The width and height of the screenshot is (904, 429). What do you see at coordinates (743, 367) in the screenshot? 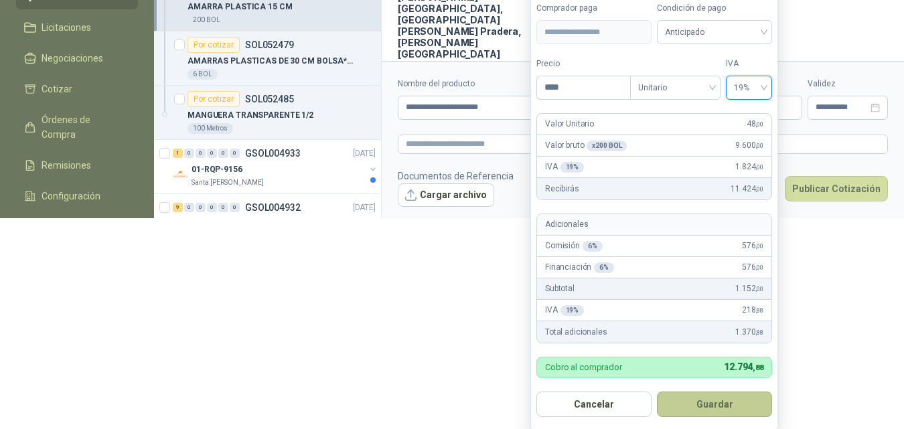
I see `span: 12.794` at bounding box center [743, 367].